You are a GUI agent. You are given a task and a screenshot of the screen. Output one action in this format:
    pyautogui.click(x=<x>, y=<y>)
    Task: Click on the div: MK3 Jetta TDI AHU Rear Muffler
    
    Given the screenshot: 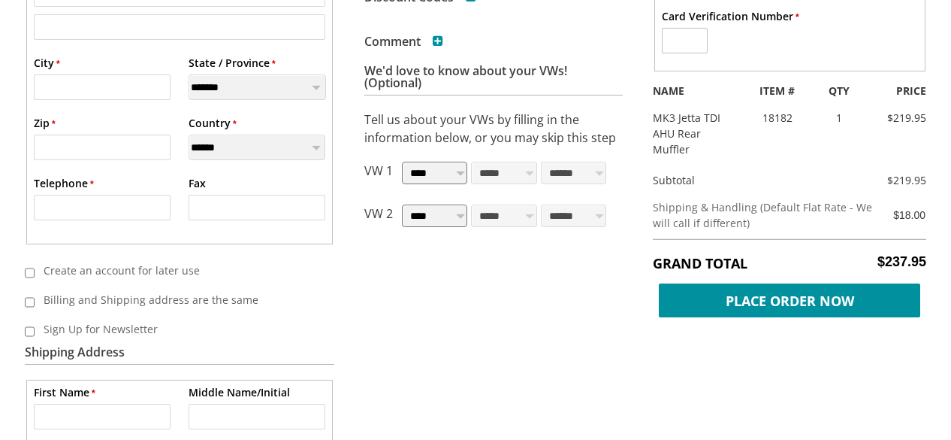 What is the action you would take?
    pyautogui.click(x=691, y=133)
    